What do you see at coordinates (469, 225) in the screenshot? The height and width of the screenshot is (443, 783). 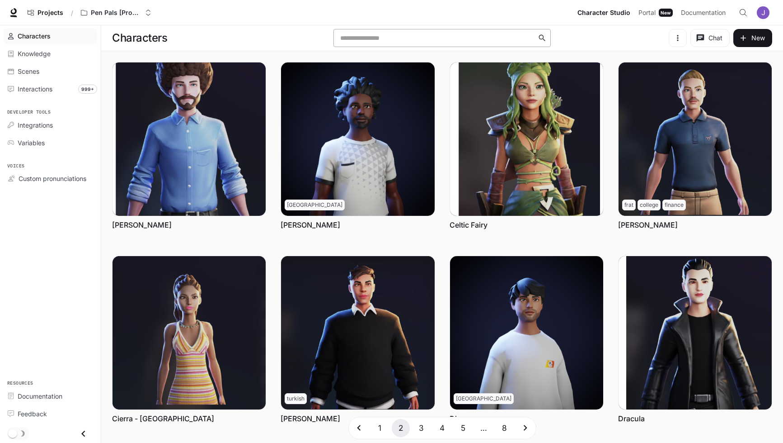 I see `a: Celtic Fairy` at bounding box center [469, 225].